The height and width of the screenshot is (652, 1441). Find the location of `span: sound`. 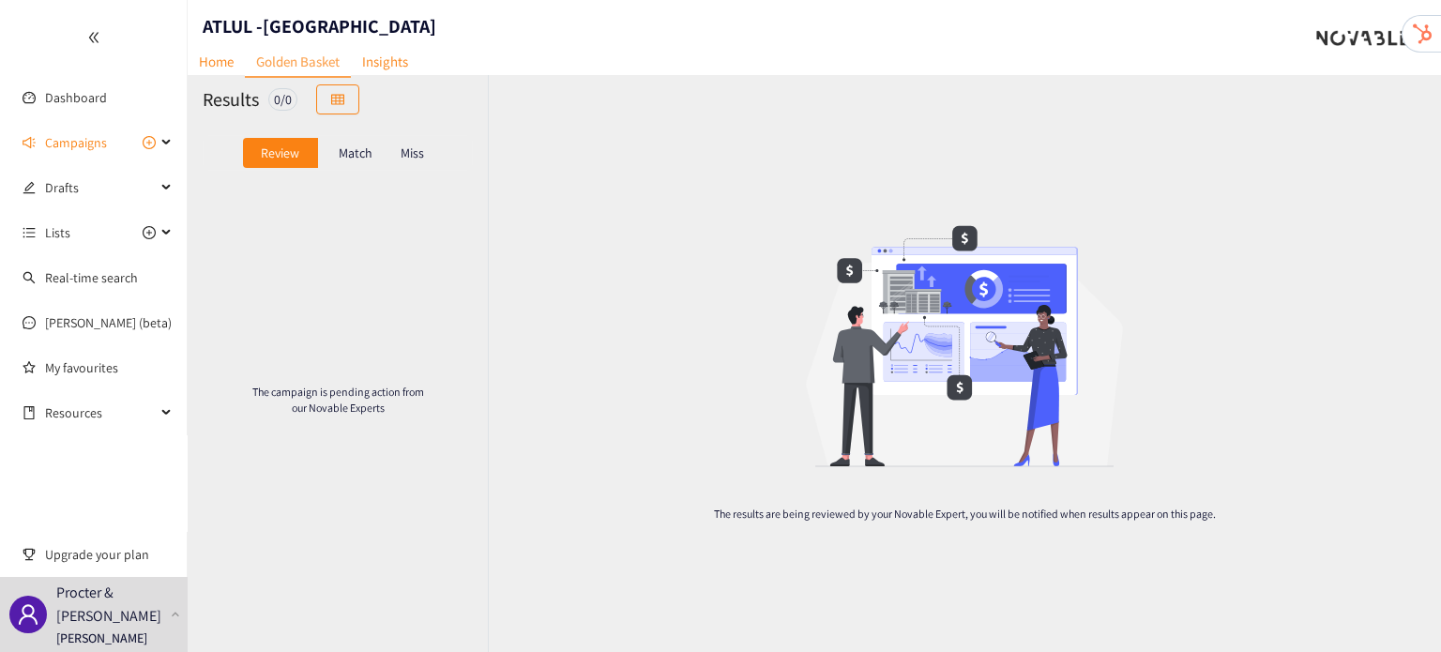

span: sound is located at coordinates (29, 143).